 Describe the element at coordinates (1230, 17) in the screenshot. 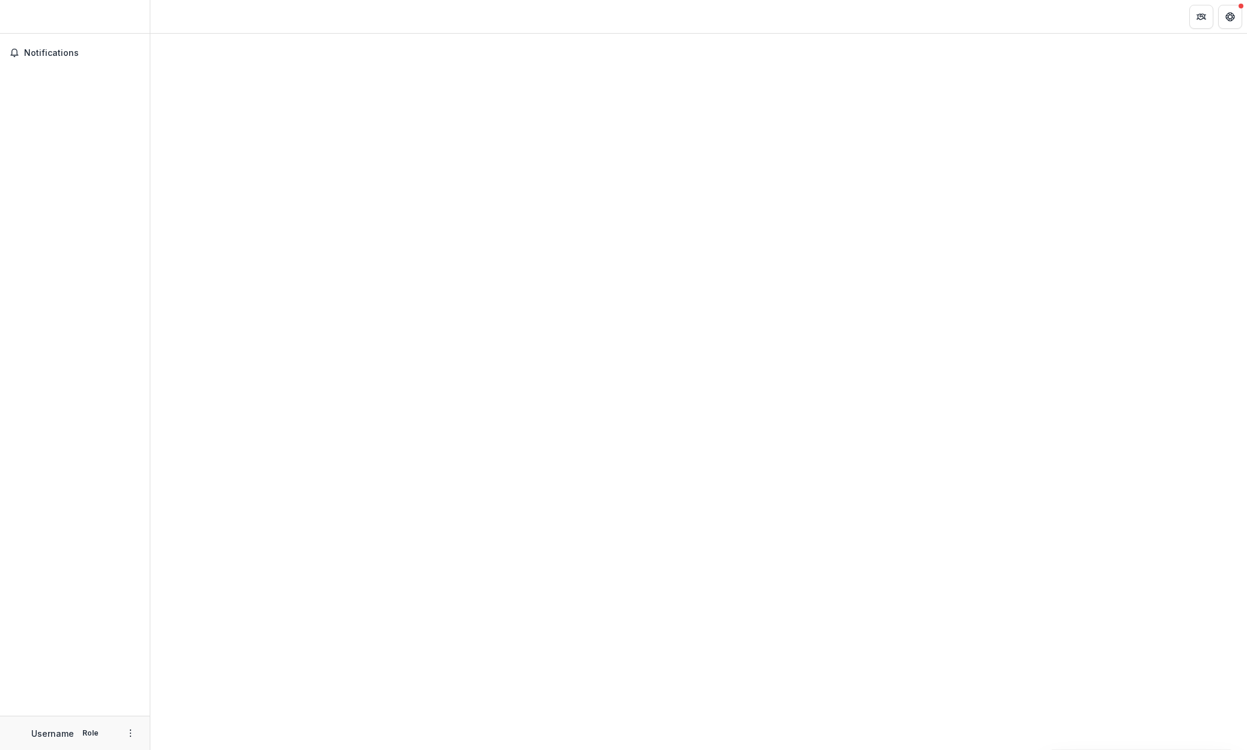

I see `button: Get Help` at that location.